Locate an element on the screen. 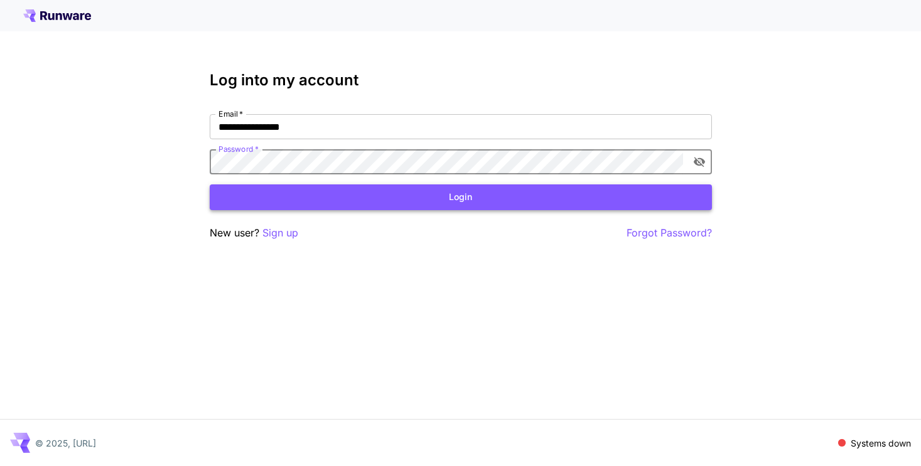  button: toggle password visibility is located at coordinates (699, 162).